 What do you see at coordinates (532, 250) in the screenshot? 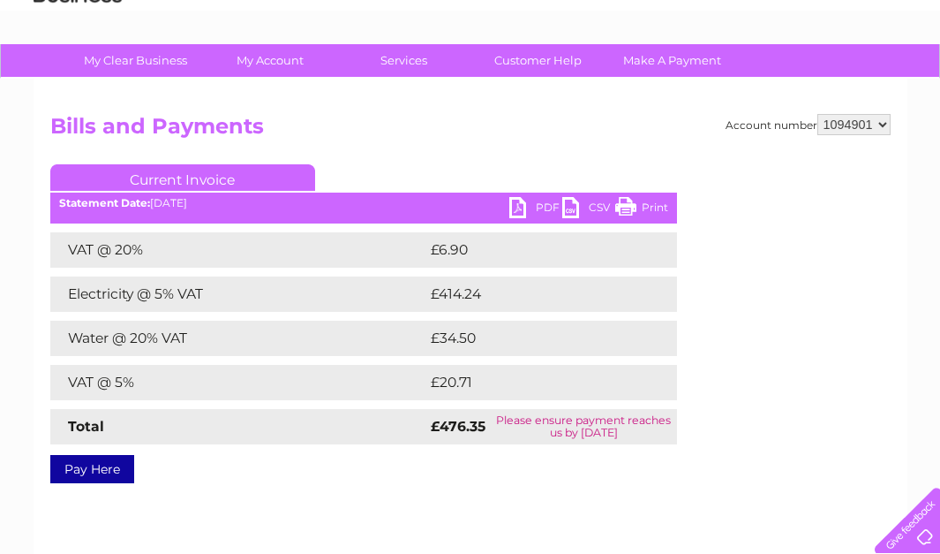
I see `td: £6.90` at bounding box center [532, 250].